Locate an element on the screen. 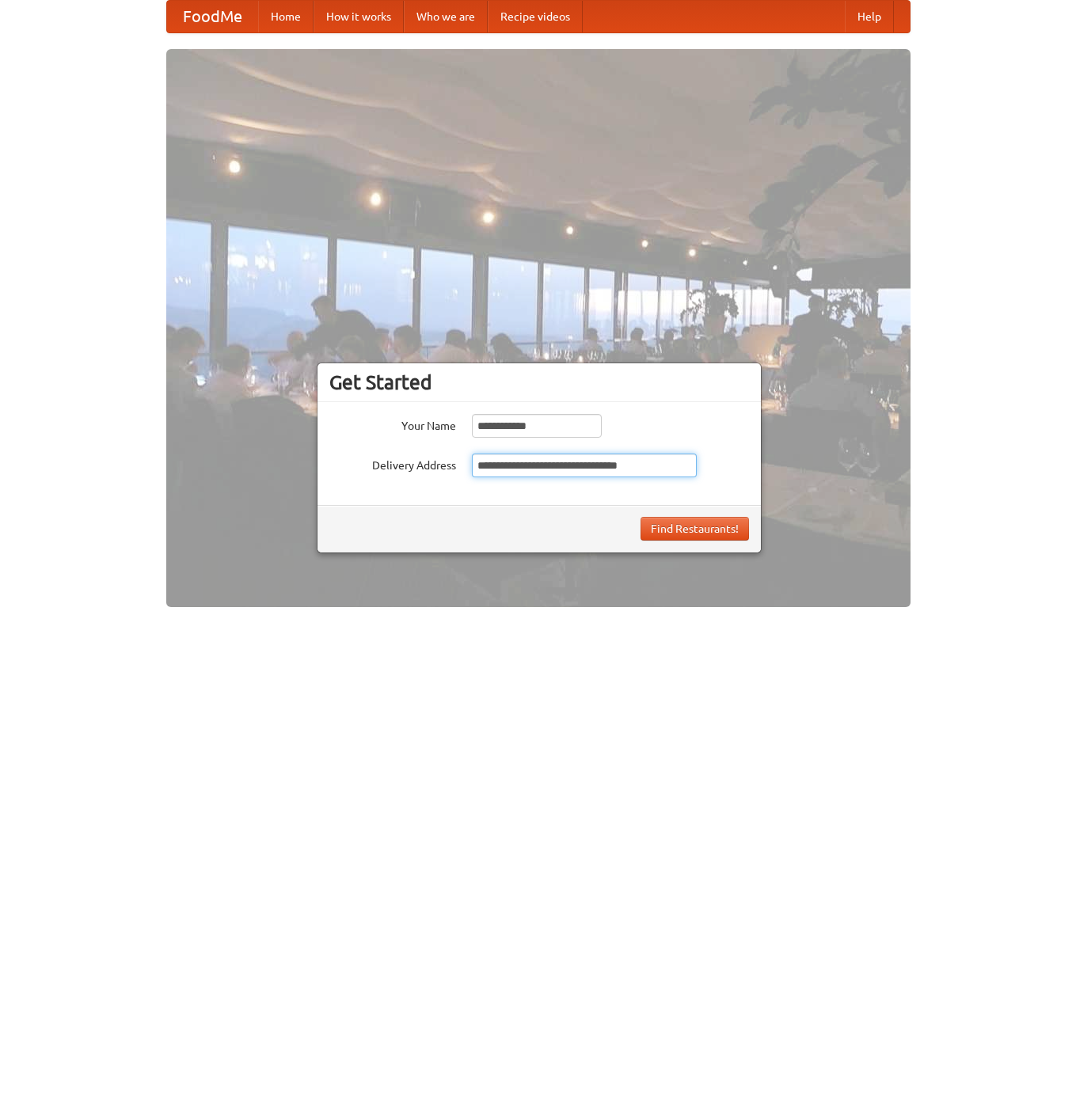 The width and height of the screenshot is (1076, 1120). button: Find Restaurants! is located at coordinates (695, 528).